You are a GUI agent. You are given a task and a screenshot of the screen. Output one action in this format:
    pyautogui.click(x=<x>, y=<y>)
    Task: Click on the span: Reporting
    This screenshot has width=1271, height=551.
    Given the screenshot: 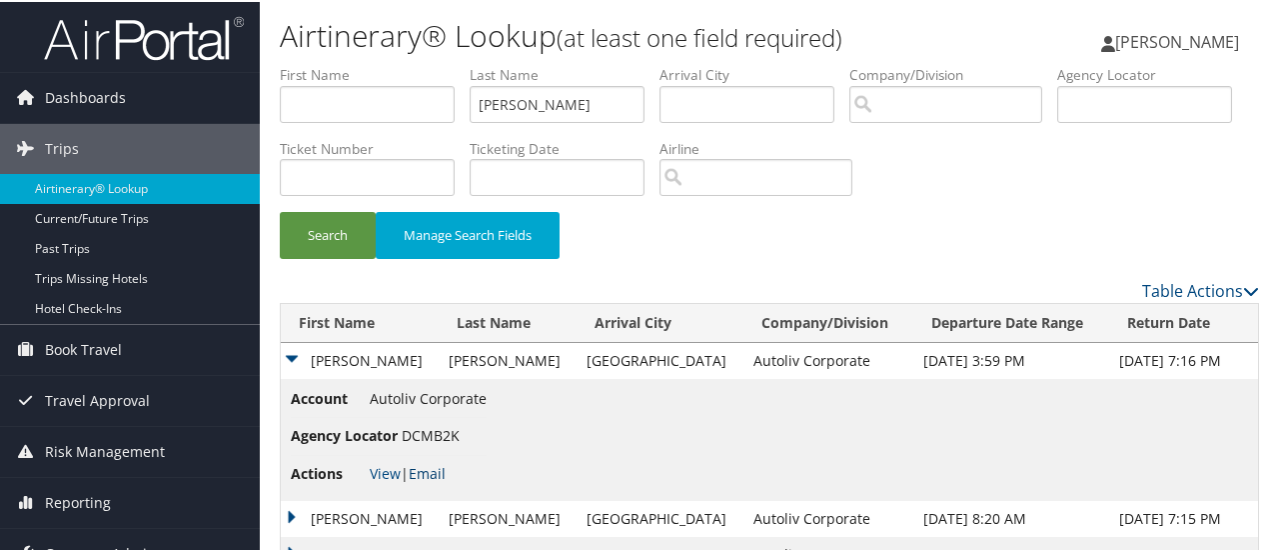 What is the action you would take?
    pyautogui.click(x=78, y=501)
    